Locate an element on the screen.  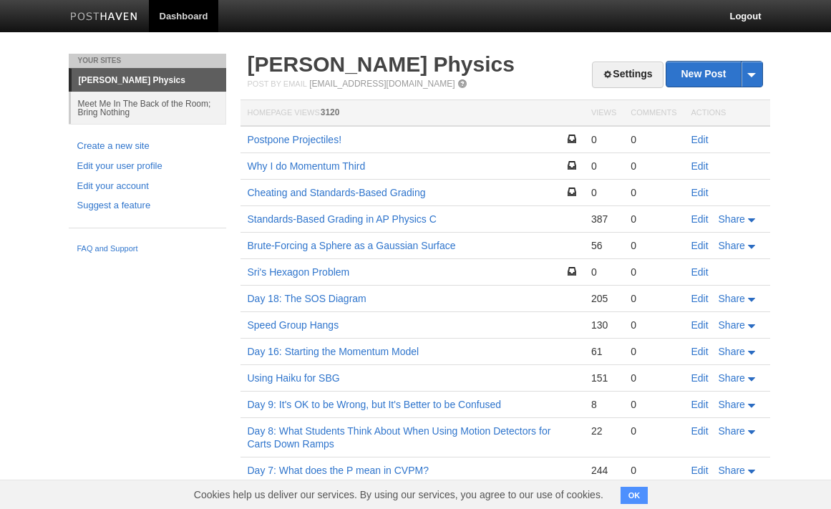
a: Meet Me In The Back of the Room; Bring Nothing is located at coordinates (148, 107).